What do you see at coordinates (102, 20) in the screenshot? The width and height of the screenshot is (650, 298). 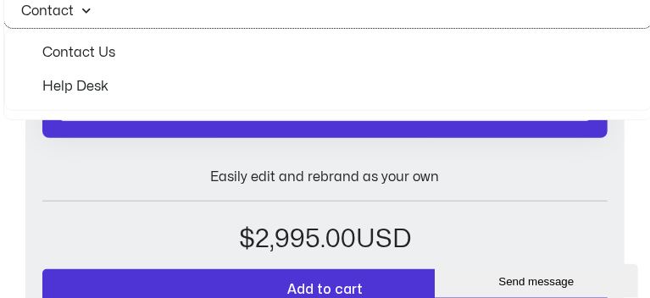 I see `div: Send message` at bounding box center [102, 20].